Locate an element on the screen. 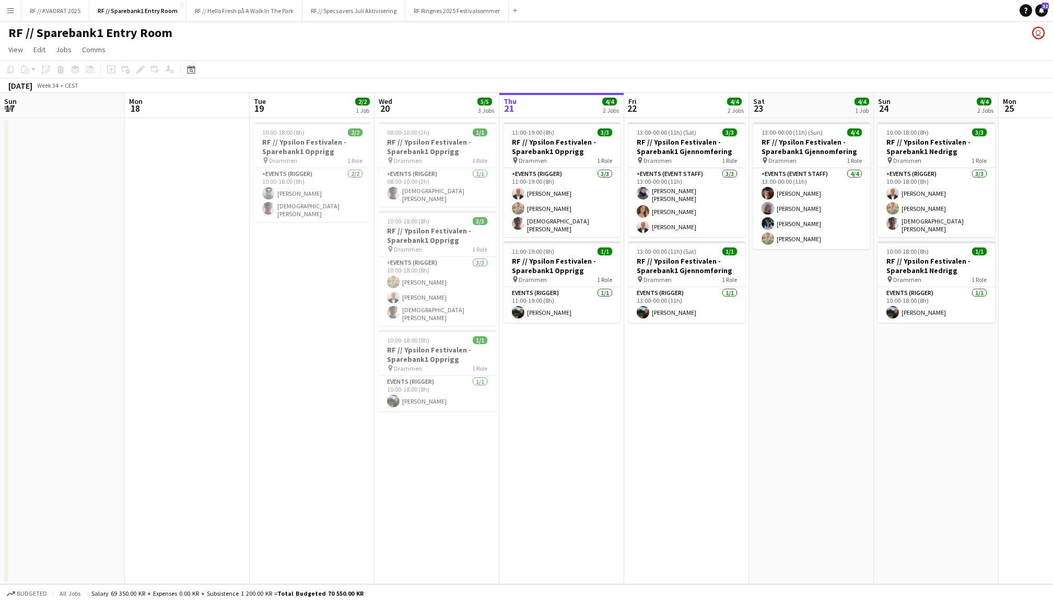  div: 13:00-00:00 (11h) (Sat)3/3RF // Ypsilon Festivalen - Sparebank1 Gjennomføring Drammen1 RoleEvents... is located at coordinates (687, 180).